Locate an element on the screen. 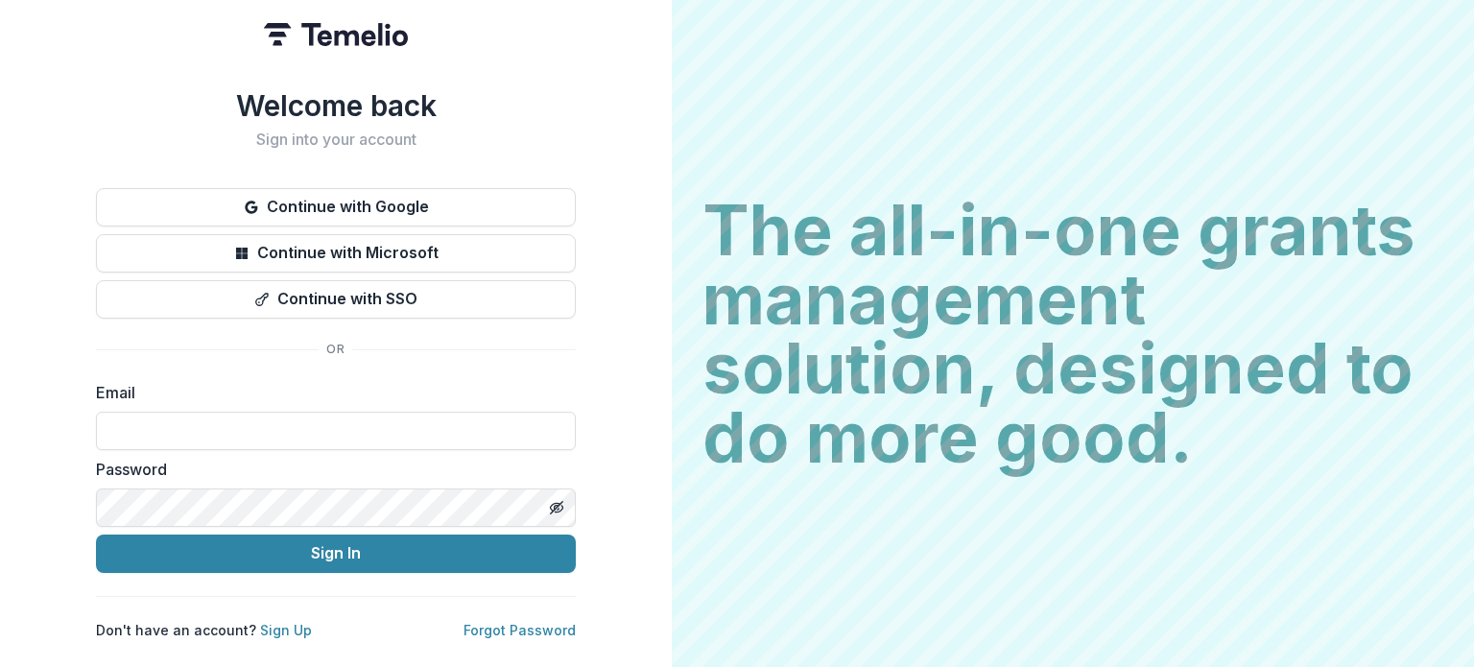  button: Continue with SSO is located at coordinates (336, 299).